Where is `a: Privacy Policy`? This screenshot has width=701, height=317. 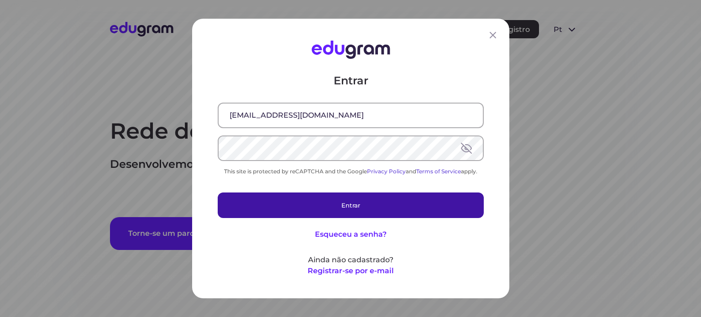
a: Privacy Policy is located at coordinates (386, 171).